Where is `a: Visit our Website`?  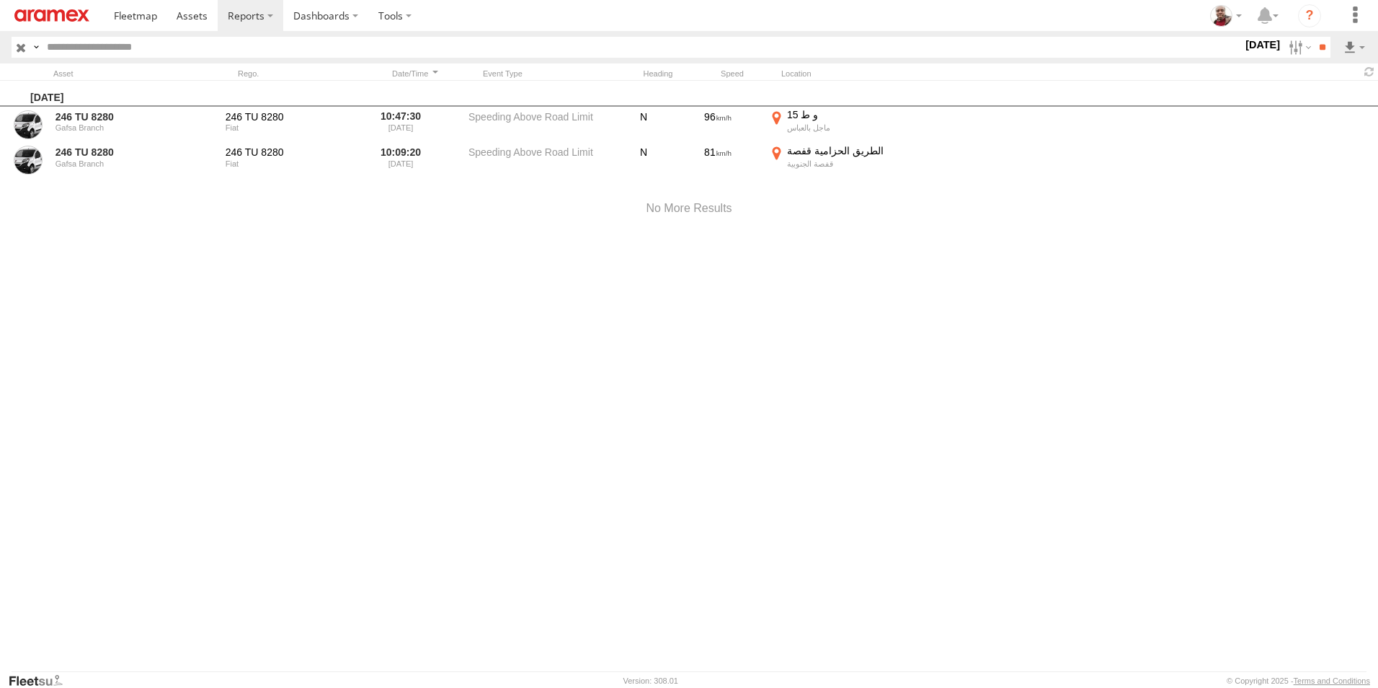
a: Visit our Website is located at coordinates (41, 681).